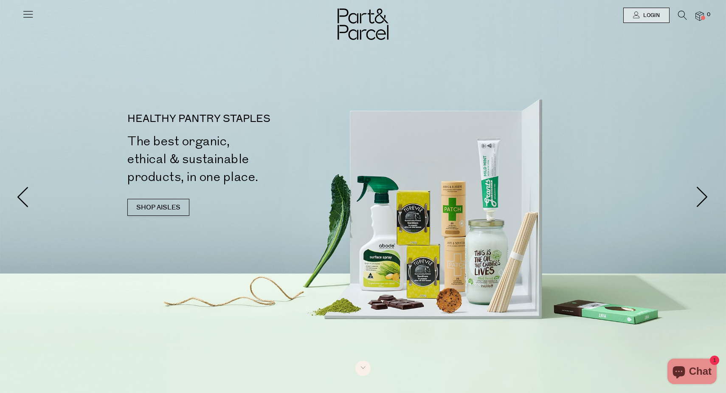  What do you see at coordinates (158, 207) in the screenshot?
I see `a: SHOP AISLES` at bounding box center [158, 207].